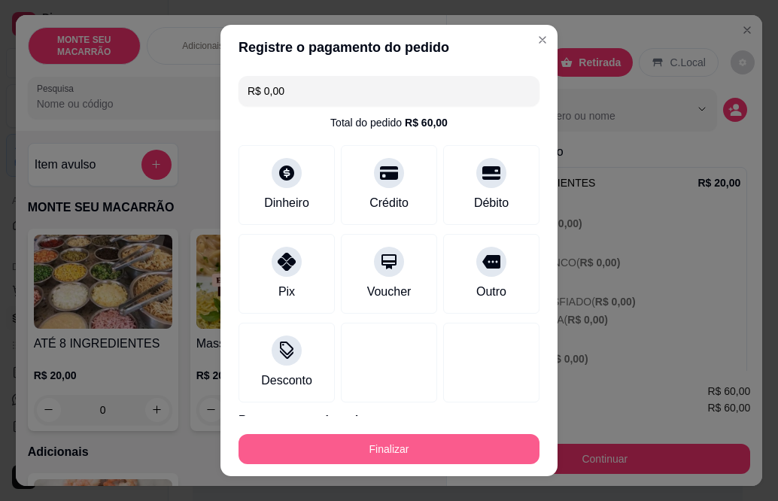  I want to click on div: Total do pedido, so click(389, 123).